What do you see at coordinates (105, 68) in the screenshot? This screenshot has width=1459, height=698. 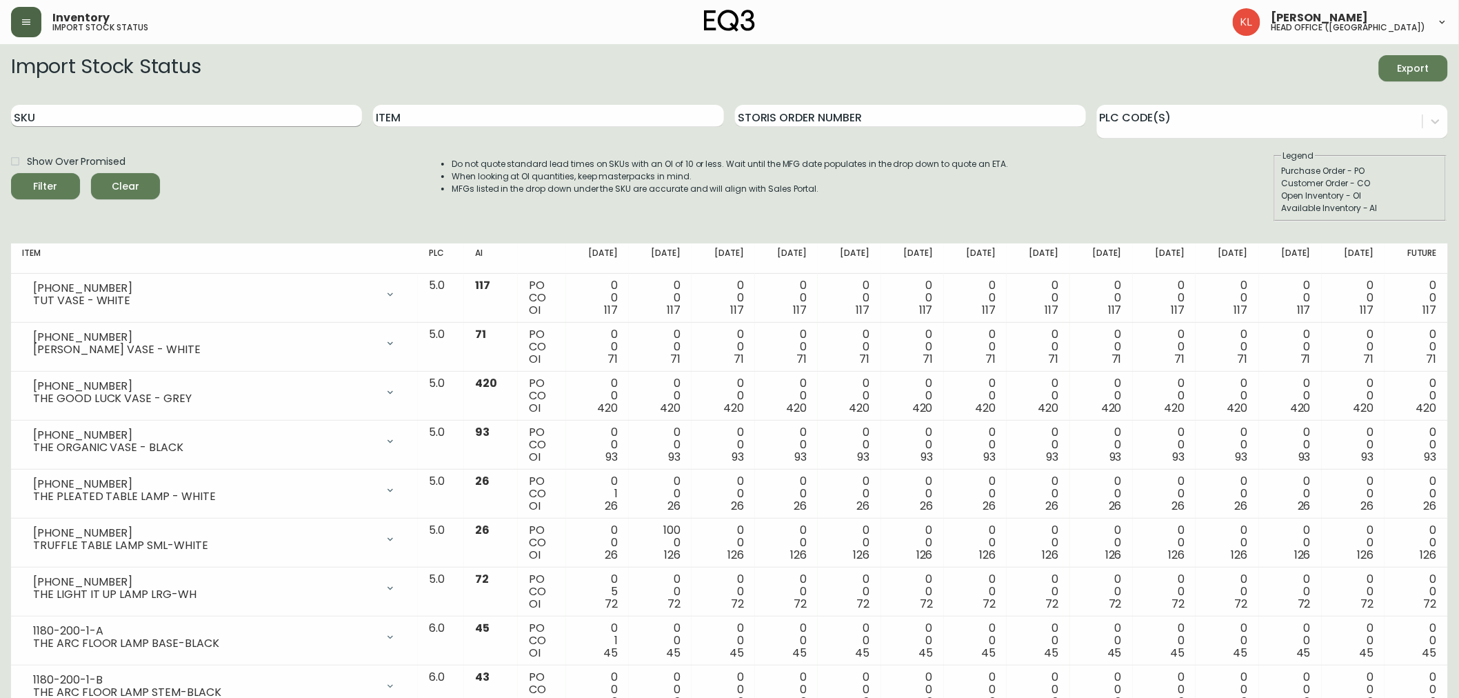 I see `h2: Import Stock Status` at bounding box center [105, 68].